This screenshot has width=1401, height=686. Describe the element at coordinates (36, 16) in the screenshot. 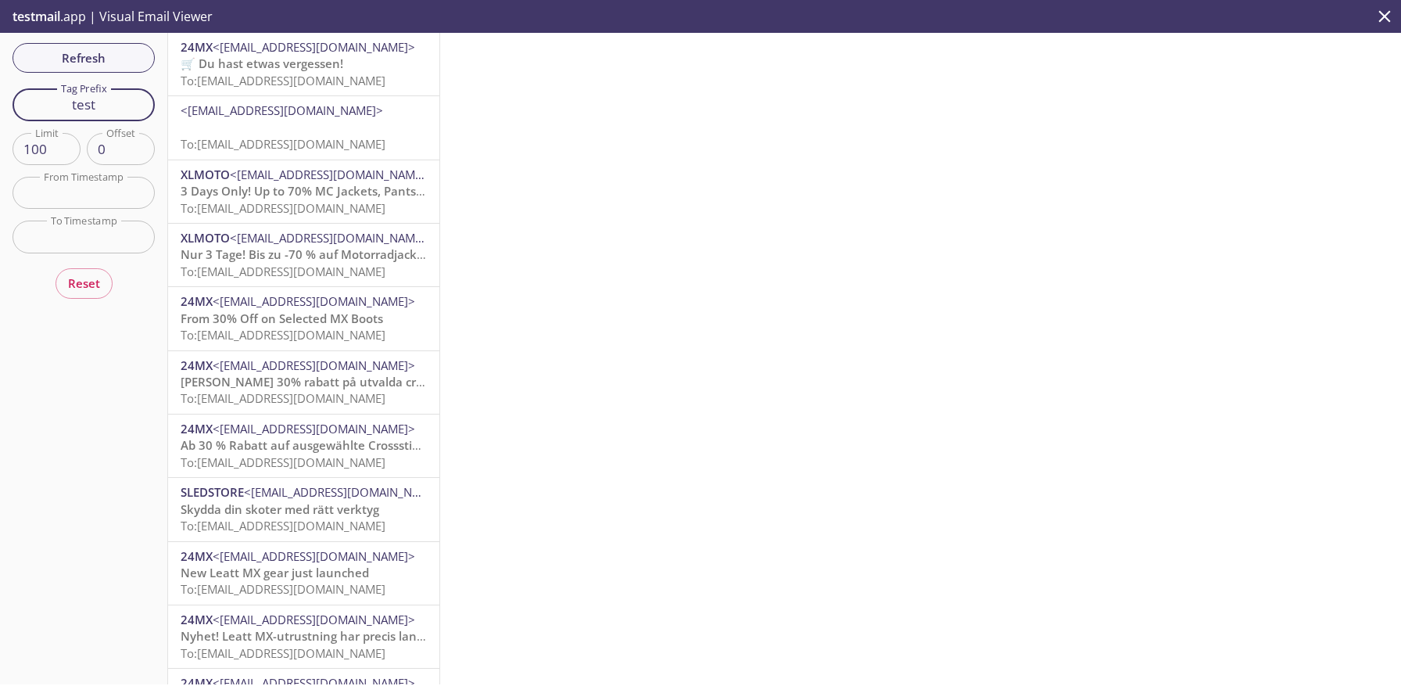

I see `span: testmail` at that location.